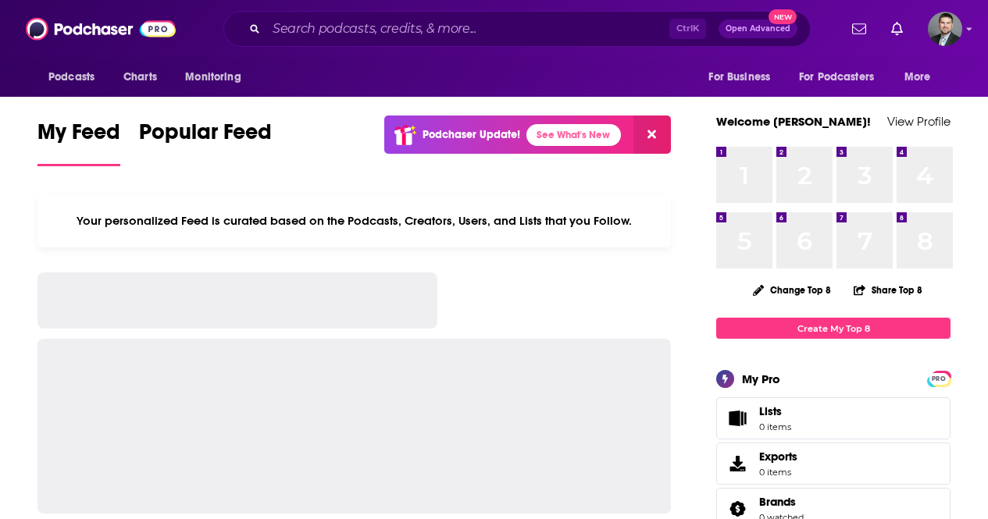 This screenshot has width=988, height=519. What do you see at coordinates (758, 29) in the screenshot?
I see `button: Open AdvancedNew` at bounding box center [758, 29].